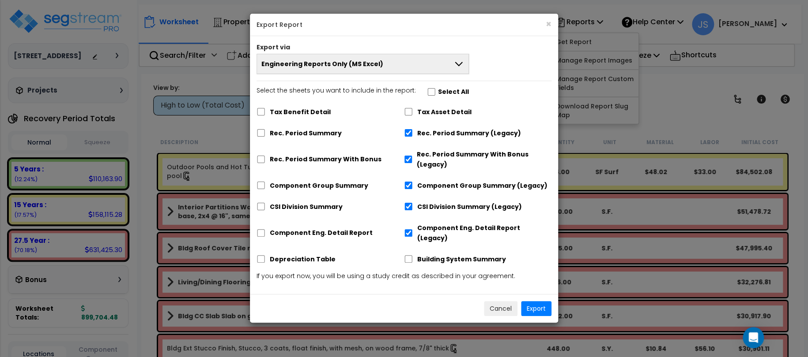 Image resolution: width=808 pixels, height=357 pixels. What do you see at coordinates (321, 233) in the screenshot?
I see `label: Component Eng. Detail Report` at bounding box center [321, 233].